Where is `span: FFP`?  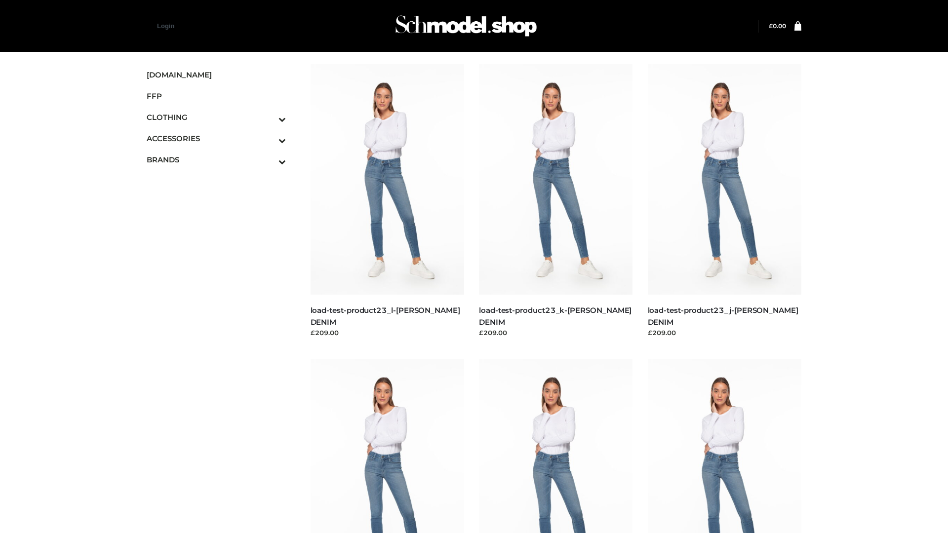
span: FFP is located at coordinates (216, 96).